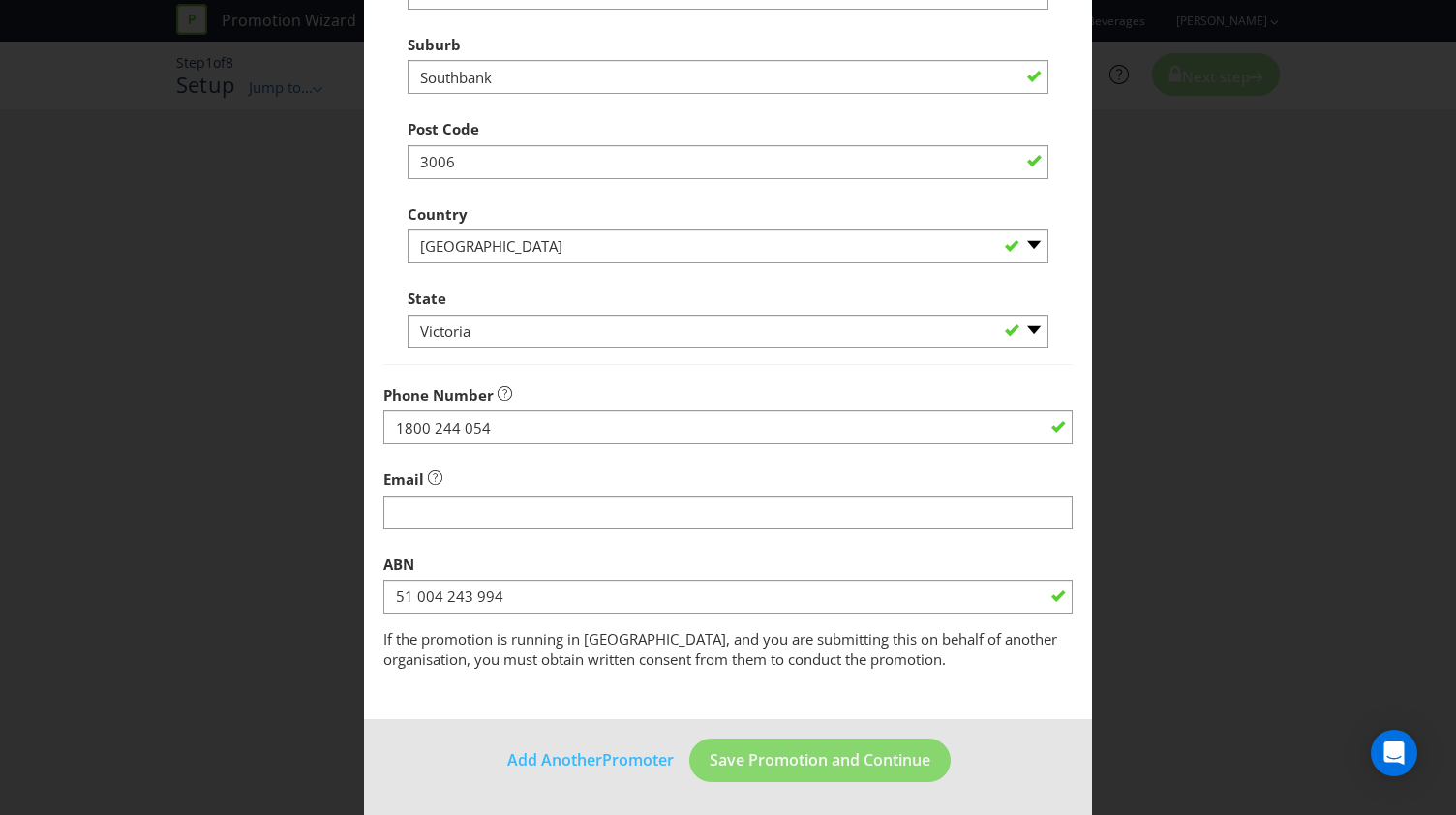 The image size is (1456, 815). What do you see at coordinates (434, 44) in the screenshot?
I see `span: Suburb` at bounding box center [434, 44].